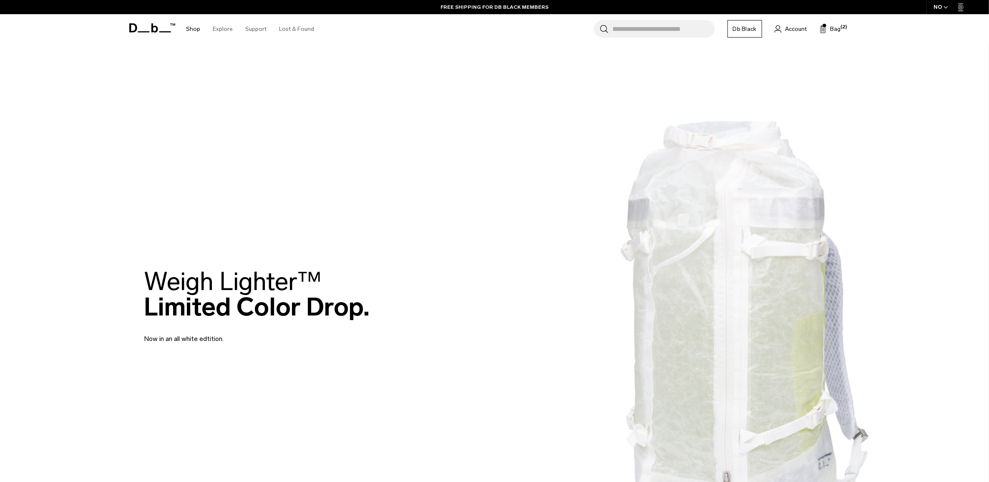 The image size is (989, 482). What do you see at coordinates (297, 29) in the screenshot?
I see `a: Lost & Found` at bounding box center [297, 29].